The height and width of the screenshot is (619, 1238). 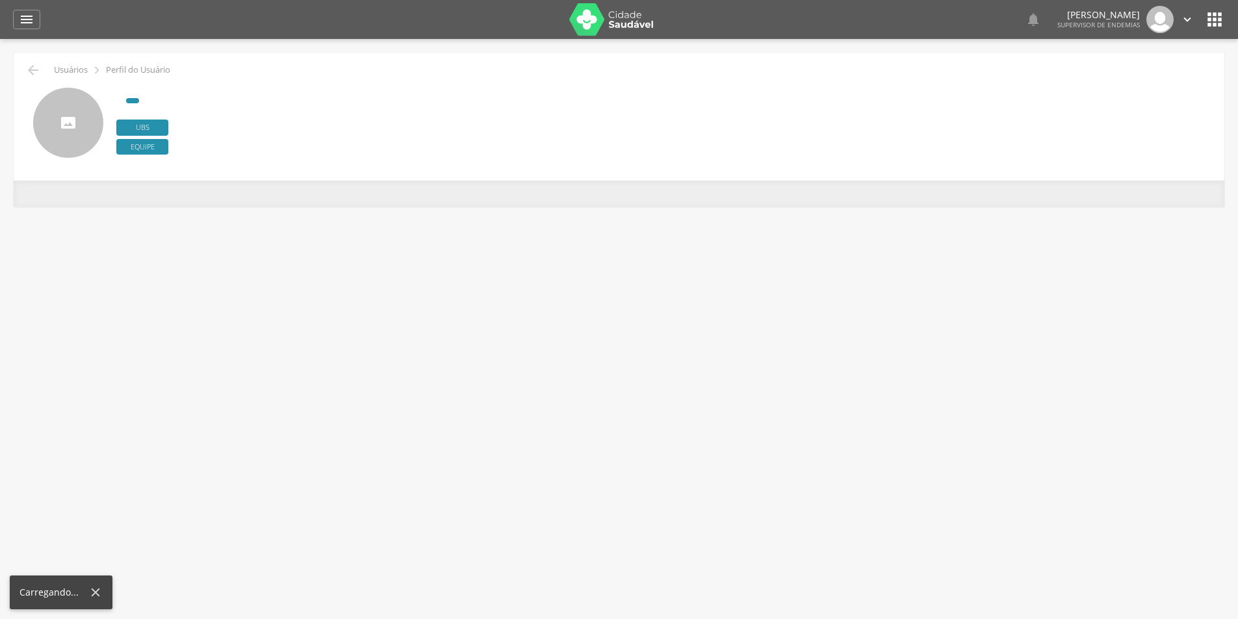 I want to click on p: Usuários, so click(x=71, y=70).